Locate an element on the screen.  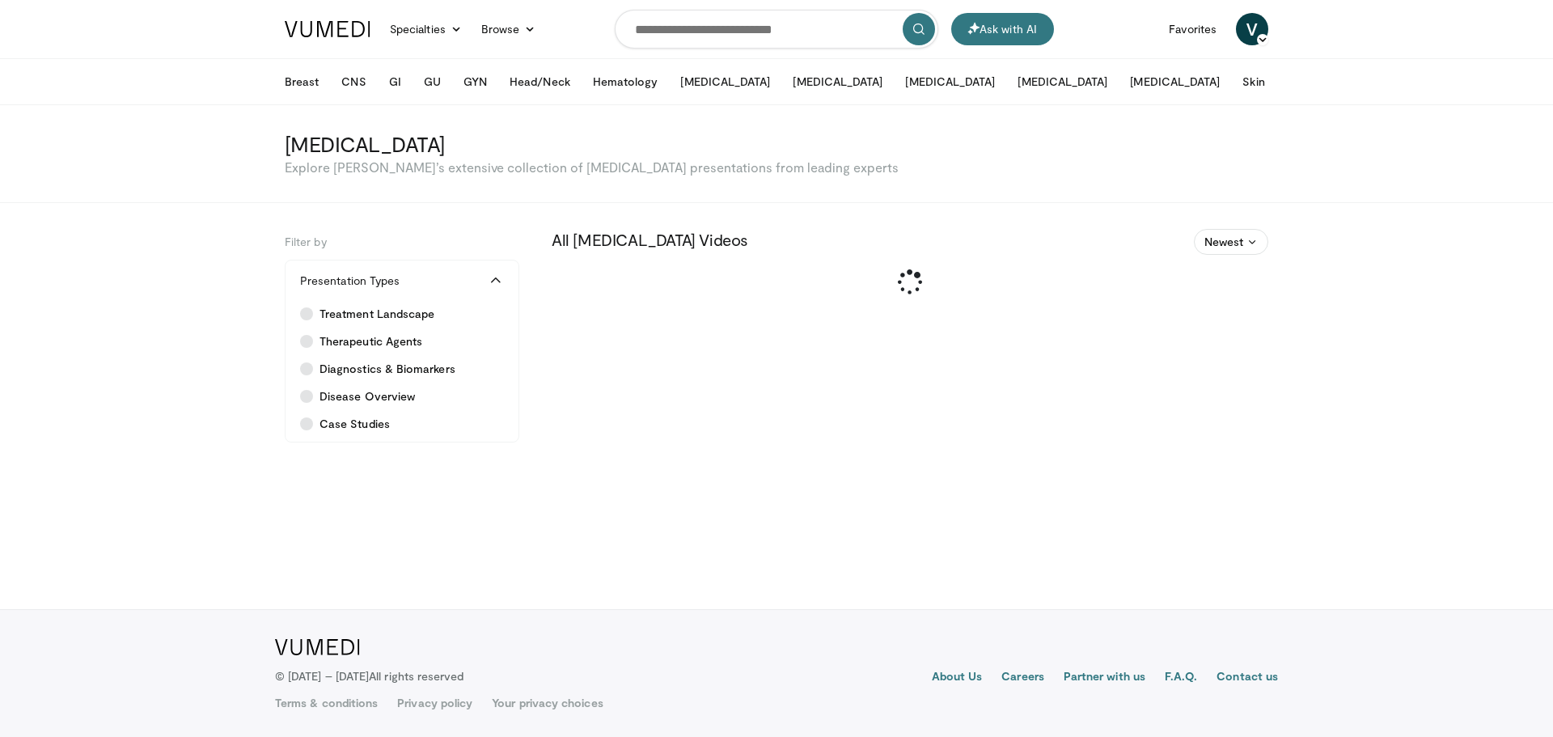
button: Hematology is located at coordinates (625, 82).